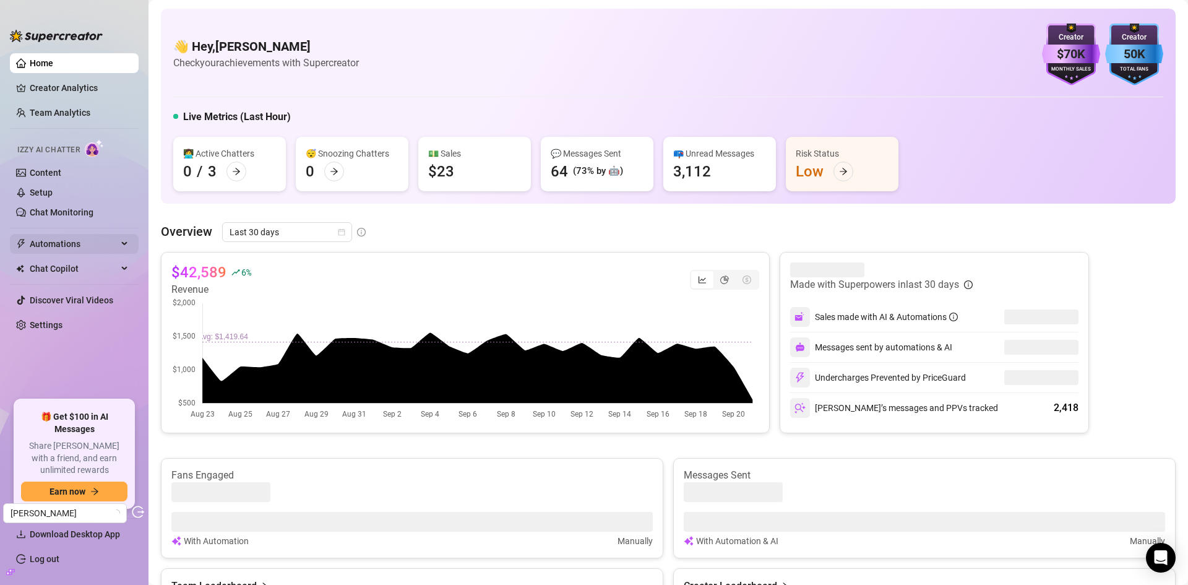 This screenshot has width=1188, height=585. I want to click on span: Last 30 days, so click(287, 232).